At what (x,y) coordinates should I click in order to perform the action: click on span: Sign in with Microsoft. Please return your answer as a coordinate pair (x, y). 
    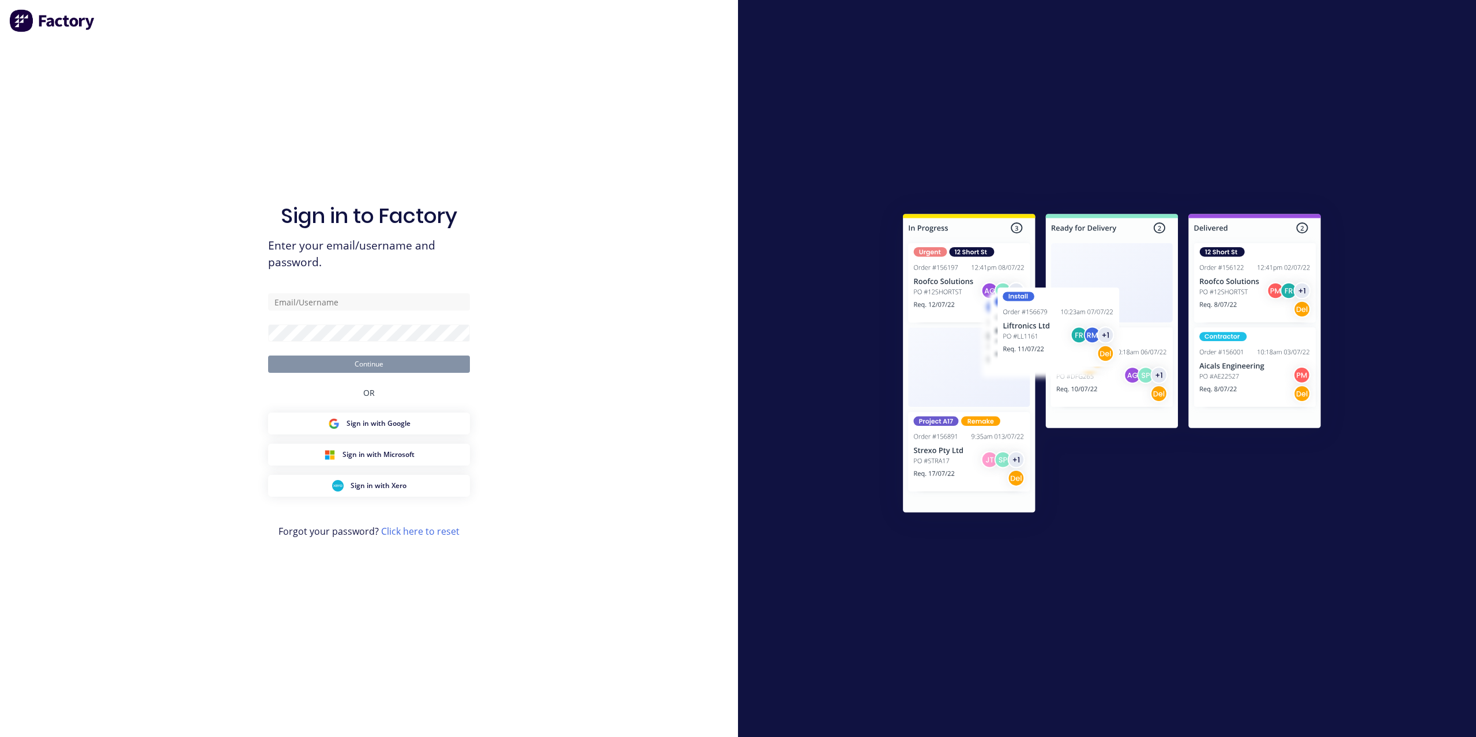
    Looking at the image, I should click on (378, 455).